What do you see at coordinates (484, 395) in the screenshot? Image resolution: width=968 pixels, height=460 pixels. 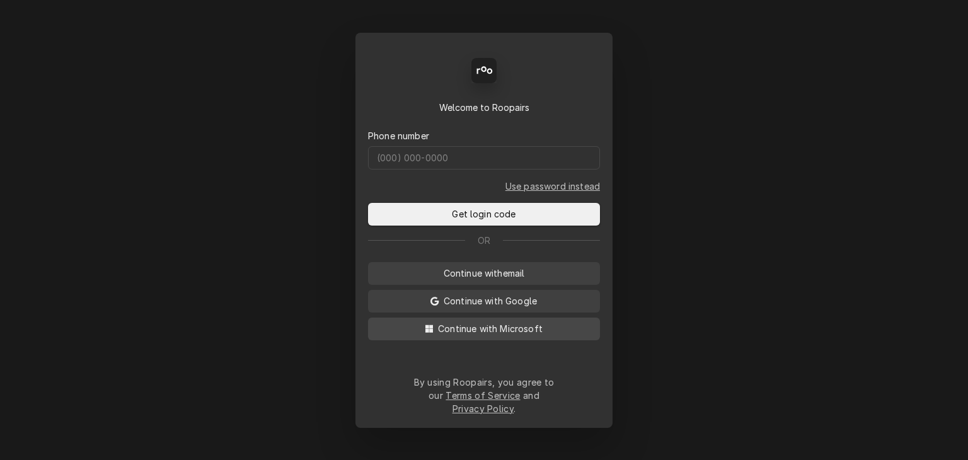 I see `div: By using Roopairs, you agree to our and .` at bounding box center [484, 395].